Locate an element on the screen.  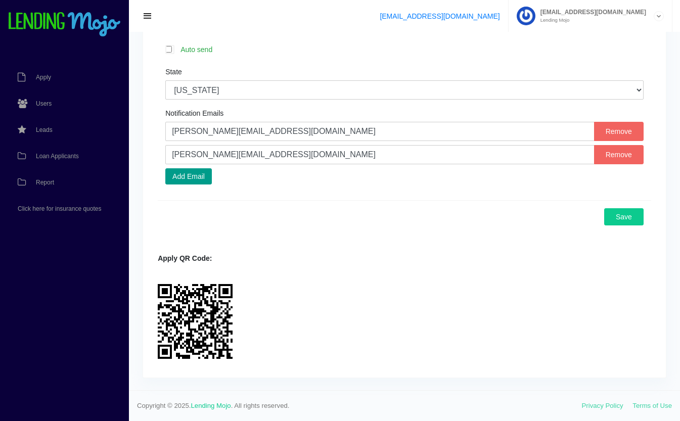
a: Lending Mojo is located at coordinates (211, 406).